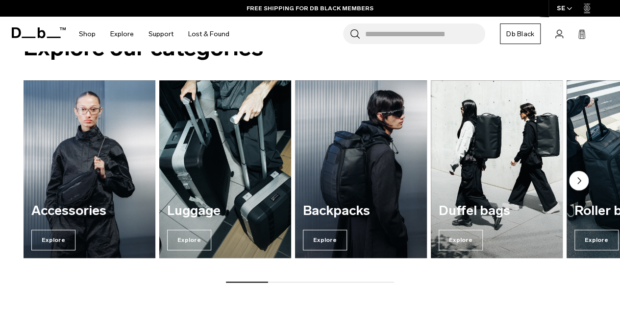 The width and height of the screenshot is (620, 309). What do you see at coordinates (361, 169) in the screenshot?
I see `div: 3 / 7` at bounding box center [361, 169].